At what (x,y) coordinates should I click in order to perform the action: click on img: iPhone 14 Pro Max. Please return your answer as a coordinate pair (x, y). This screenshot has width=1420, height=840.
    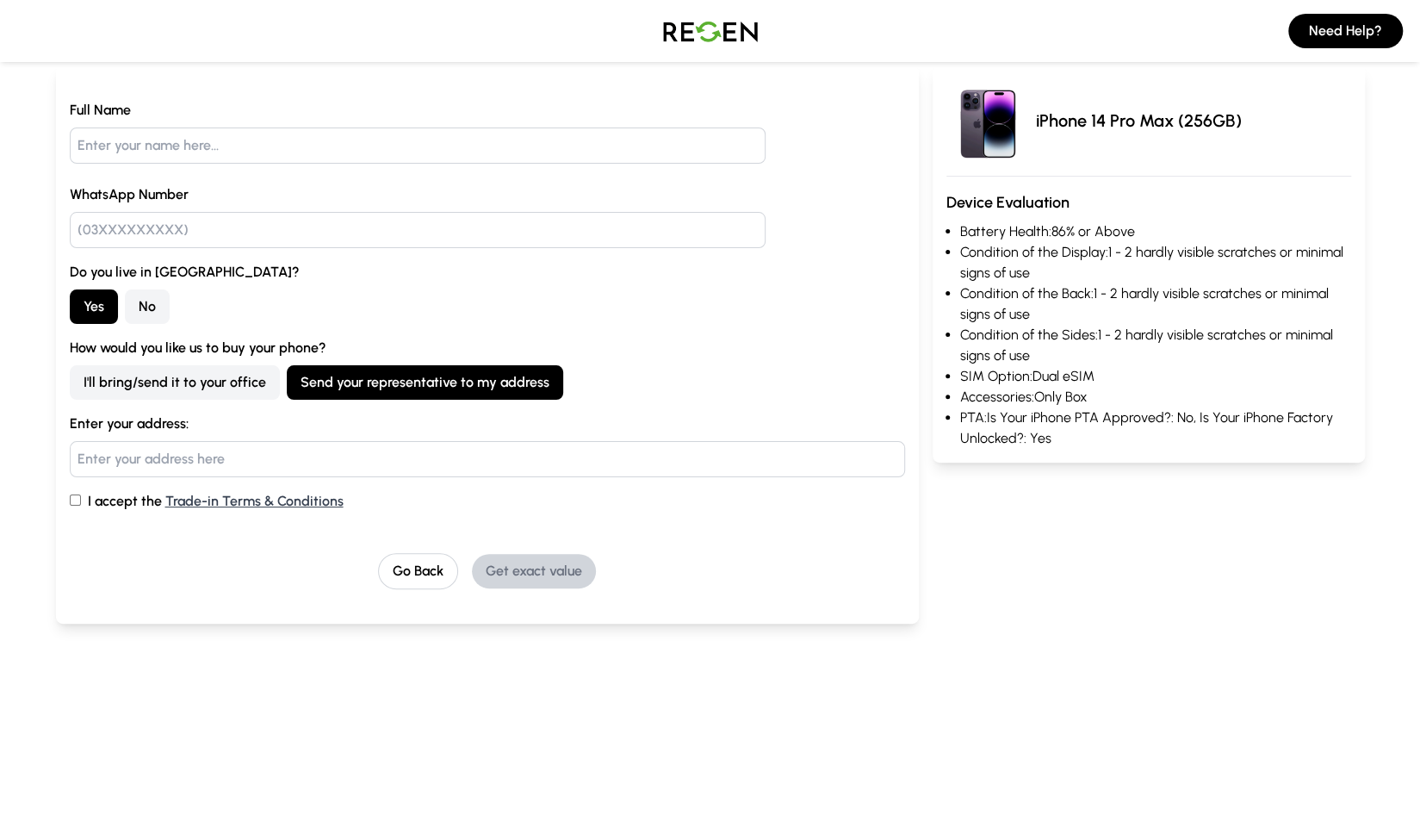
    Looking at the image, I should click on (988, 121).